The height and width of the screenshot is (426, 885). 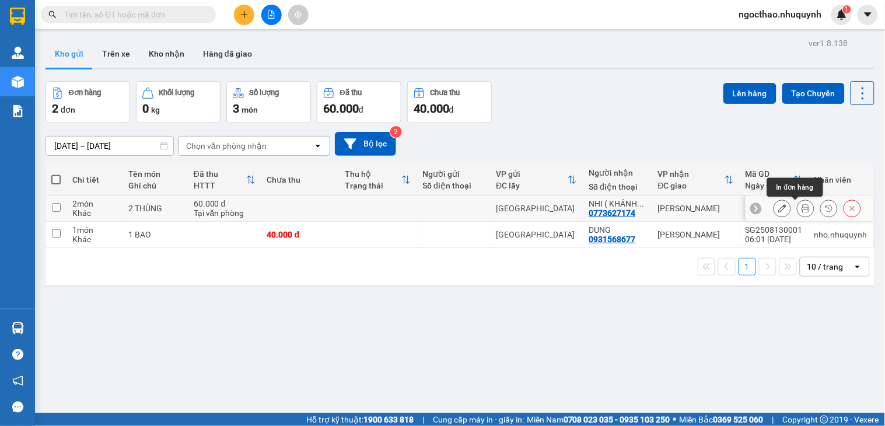 What do you see at coordinates (824, 419) in the screenshot?
I see `span: copyright` at bounding box center [824, 419].